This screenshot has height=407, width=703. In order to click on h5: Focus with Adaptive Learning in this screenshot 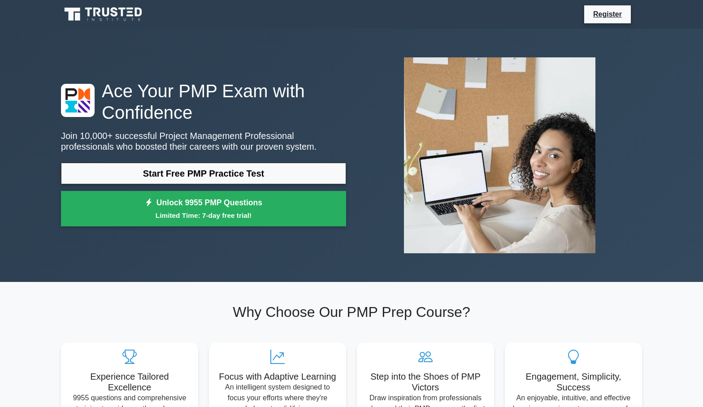, I will do `click(278, 377)`.